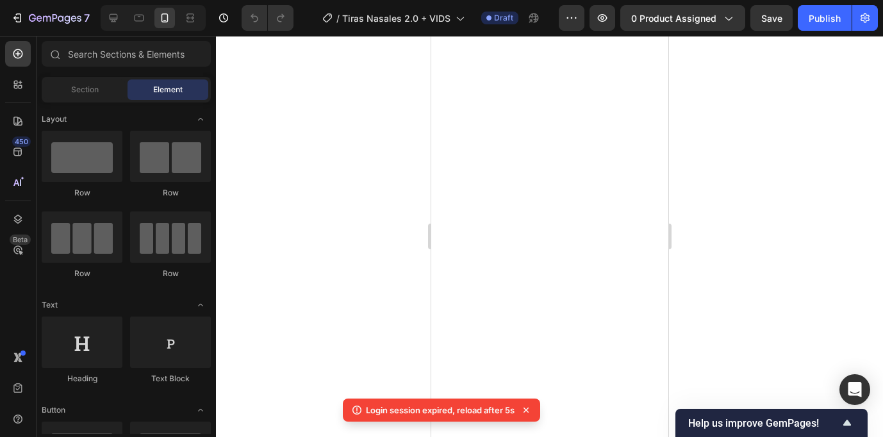 The image size is (883, 437). I want to click on div: Publish, so click(825, 18).